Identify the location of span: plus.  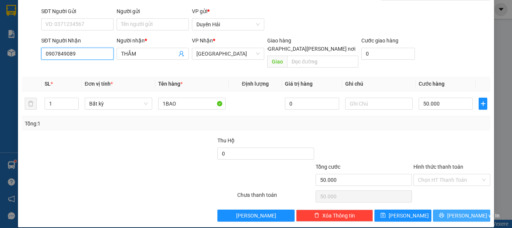
(483, 103).